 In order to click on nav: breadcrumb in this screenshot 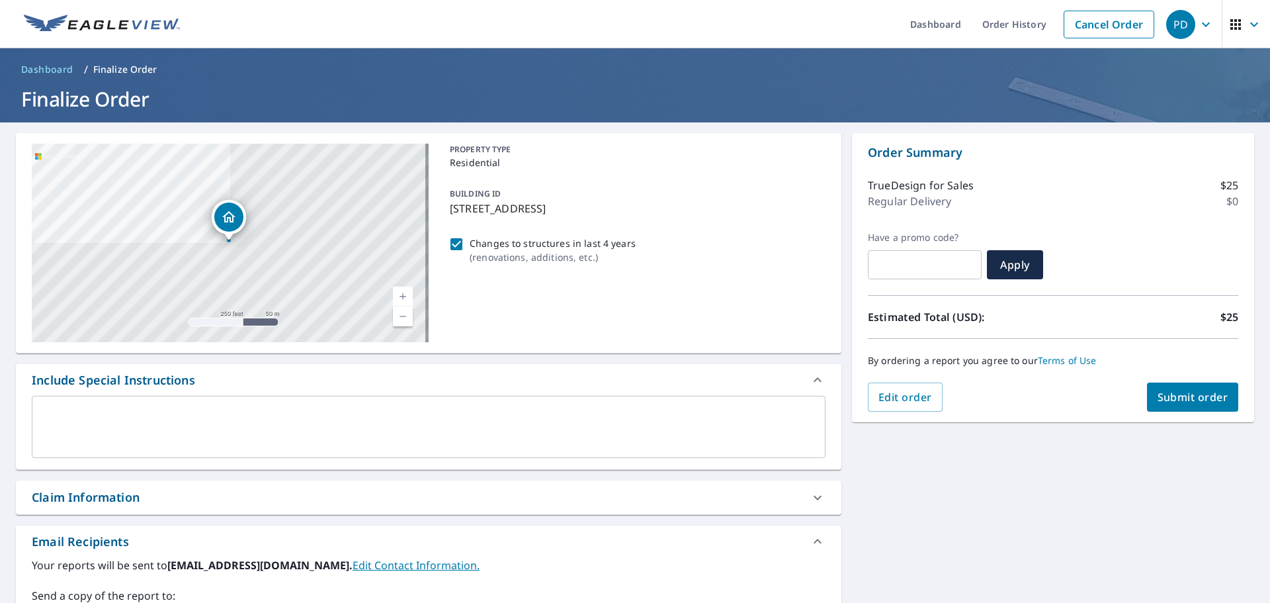, I will do `click(635, 69)`.